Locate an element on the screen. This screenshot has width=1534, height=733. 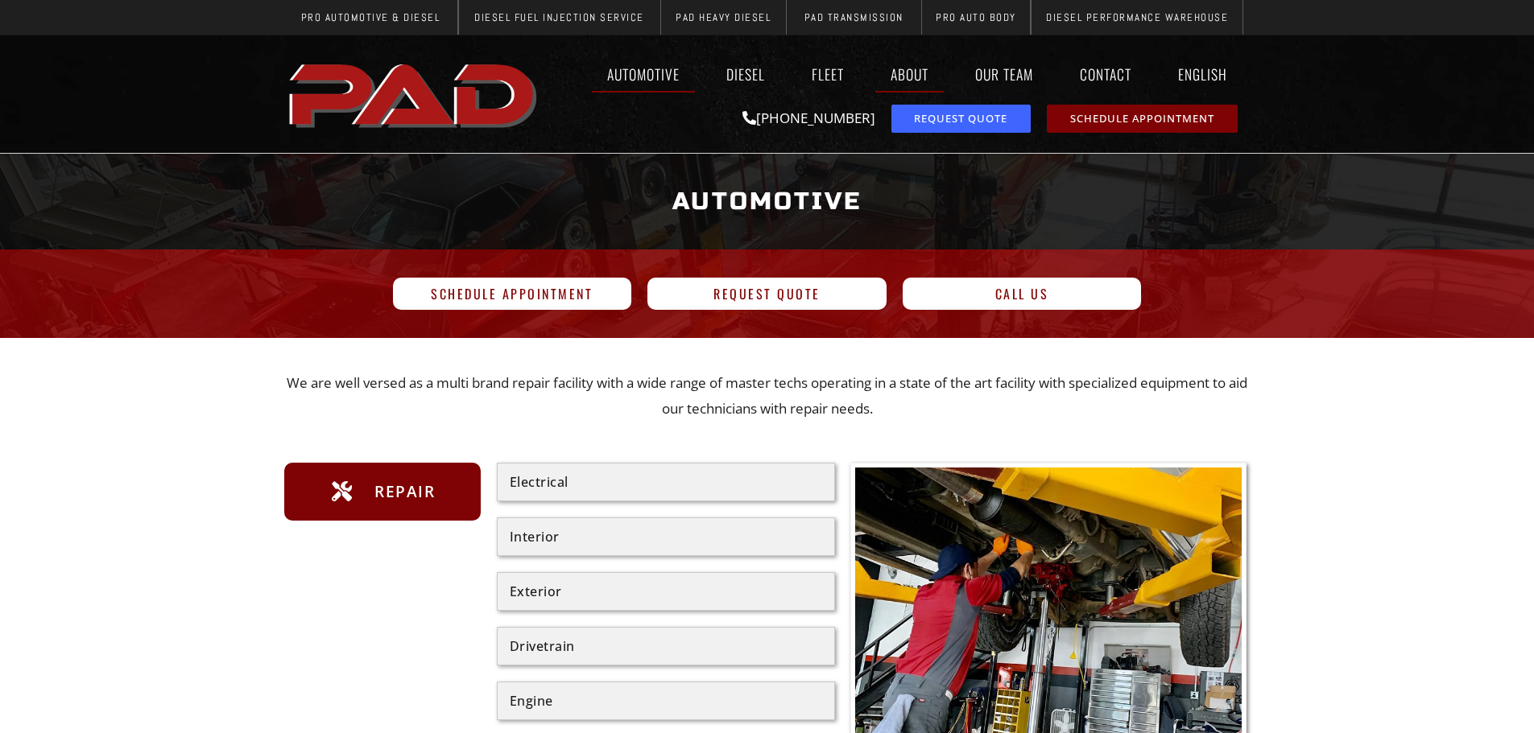
span: PAD Heavy Diesel is located at coordinates (723, 17).